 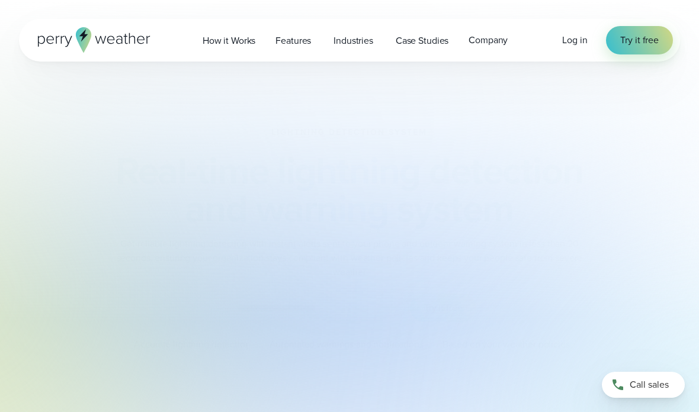 I want to click on span: Industries, so click(x=353, y=41).